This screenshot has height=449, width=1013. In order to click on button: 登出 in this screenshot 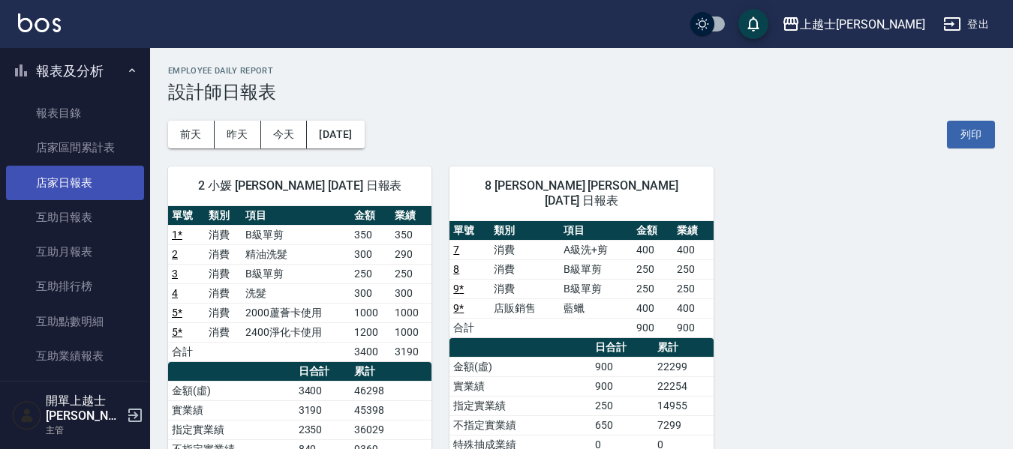, I will do `click(965, 24)`.